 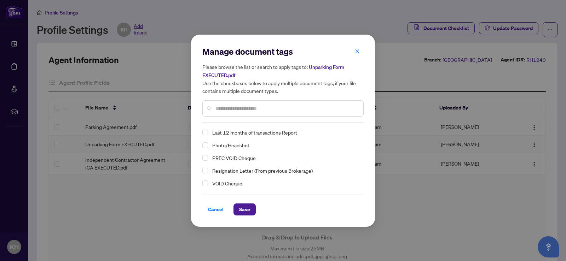 What do you see at coordinates (205, 184) in the screenshot?
I see `span: Select VOID Cheque` at bounding box center [205, 184].